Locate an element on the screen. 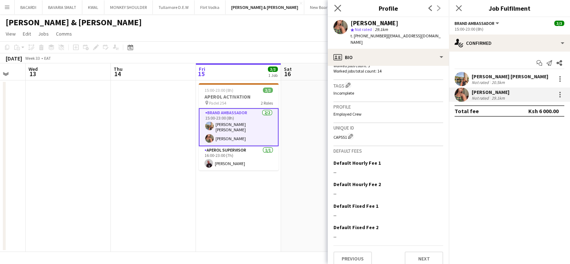 This screenshot has height=264, width=570. div: Confirmed is located at coordinates (509, 43).